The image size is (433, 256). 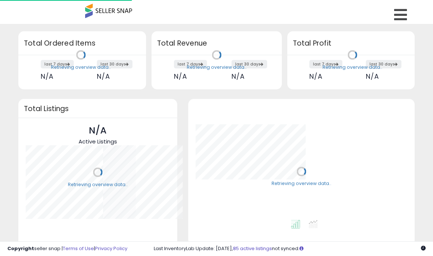 I want to click on div: seller snap | |, so click(x=67, y=248).